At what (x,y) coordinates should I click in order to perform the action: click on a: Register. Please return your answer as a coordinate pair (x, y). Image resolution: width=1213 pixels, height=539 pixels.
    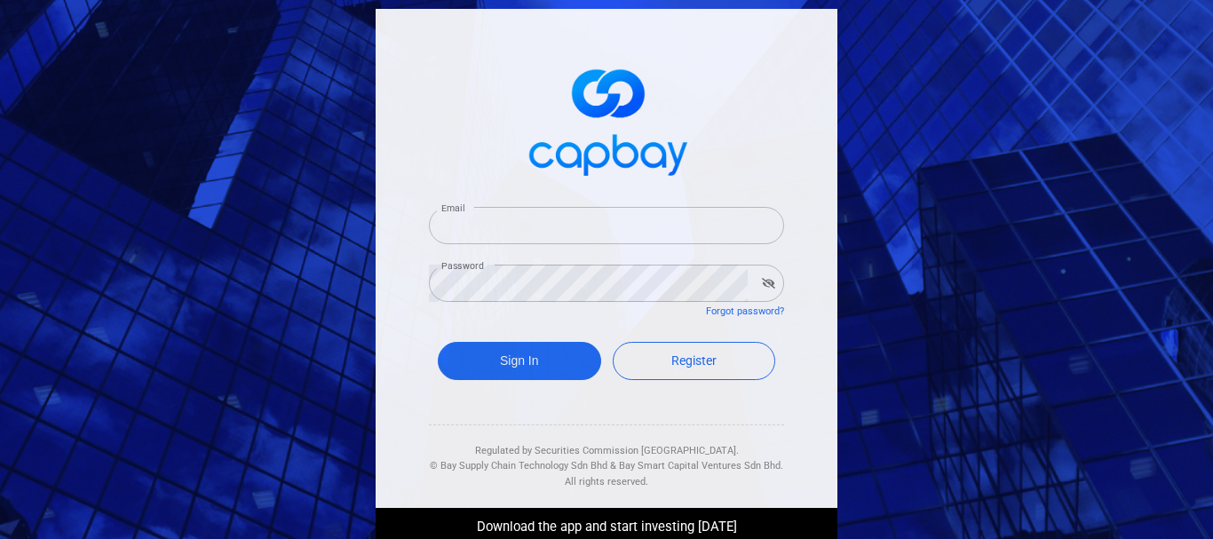
    Looking at the image, I should click on (694, 360).